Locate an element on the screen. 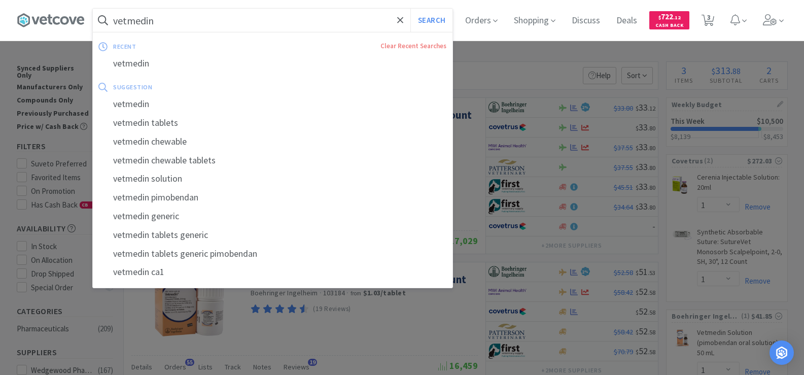 The width and height of the screenshot is (804, 375). div: vetmedin pimobendan is located at coordinates (273, 197).